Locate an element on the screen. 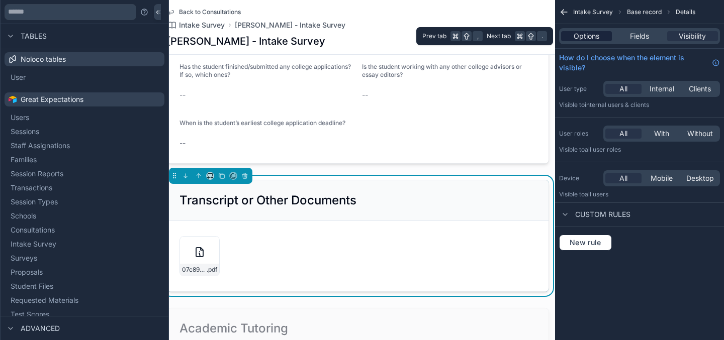 Image resolution: width=724 pixels, height=340 pixels. span: Schools is located at coordinates (23, 216).